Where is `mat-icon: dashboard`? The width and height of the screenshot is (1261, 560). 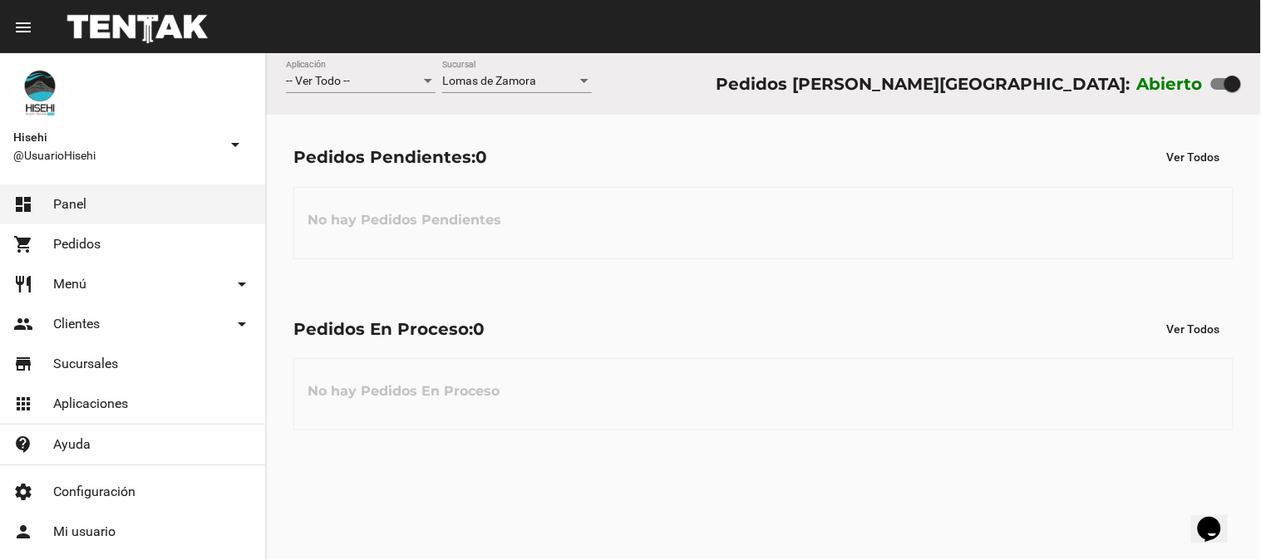 mat-icon: dashboard is located at coordinates (23, 204).